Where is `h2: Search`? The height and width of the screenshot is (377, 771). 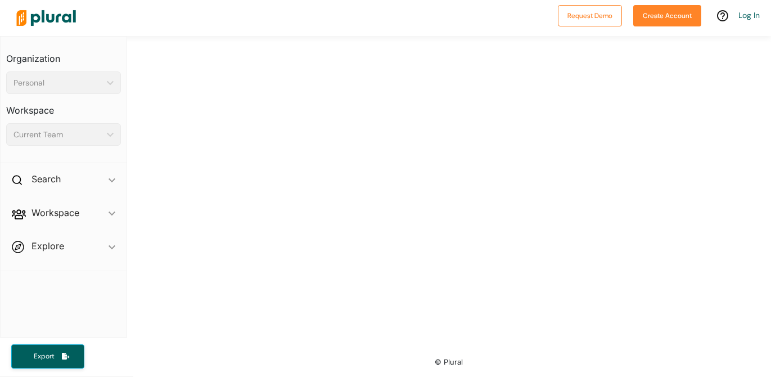 h2: Search is located at coordinates (46, 179).